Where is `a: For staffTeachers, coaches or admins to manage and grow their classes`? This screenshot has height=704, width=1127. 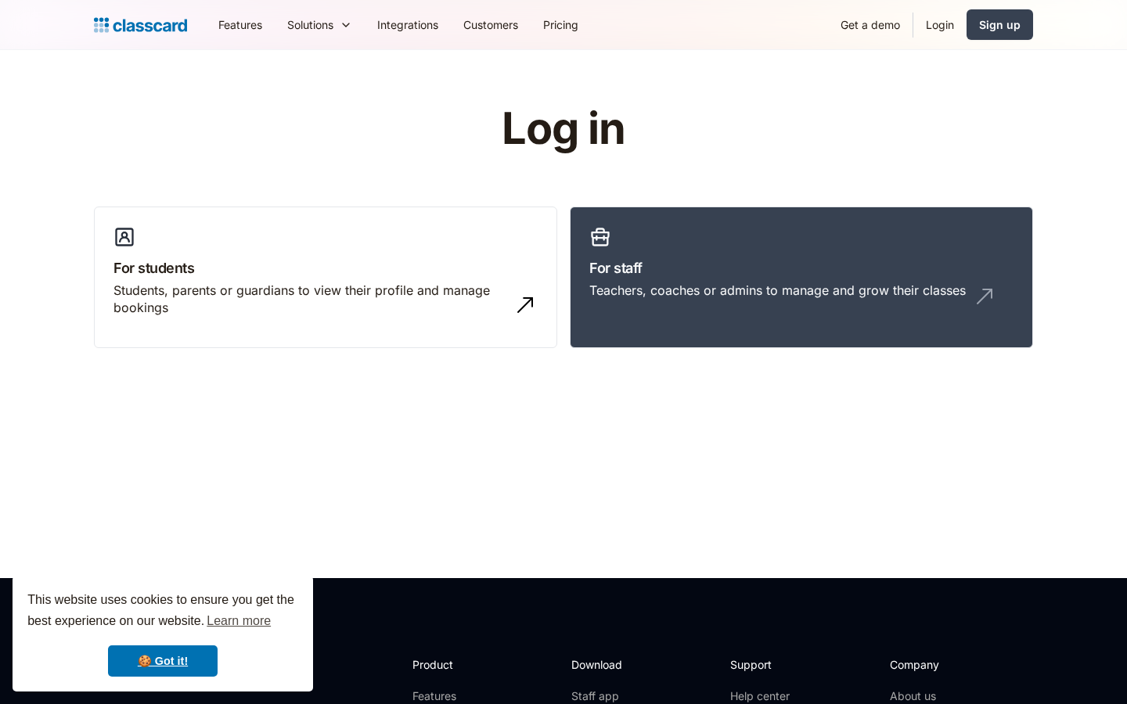 a: For staffTeachers, coaches or admins to manage and grow their classes is located at coordinates (801, 278).